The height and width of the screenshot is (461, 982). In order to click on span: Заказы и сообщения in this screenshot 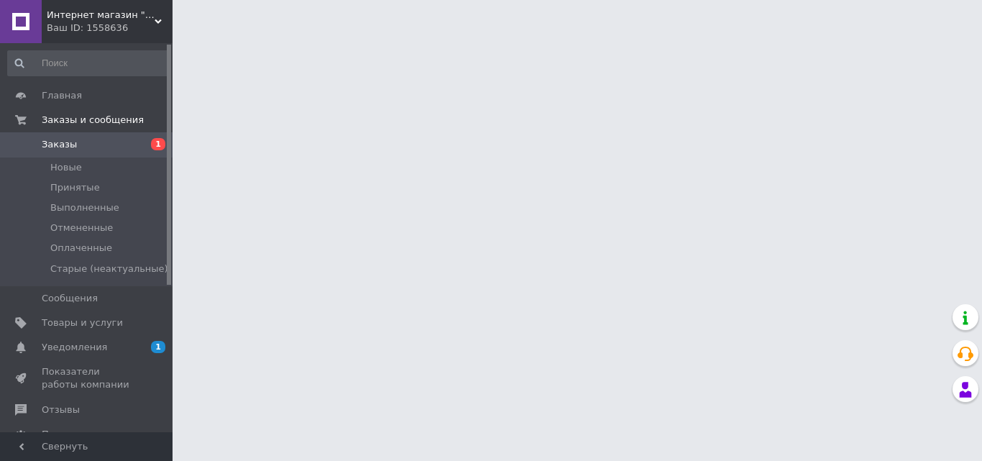, I will do `click(93, 120)`.